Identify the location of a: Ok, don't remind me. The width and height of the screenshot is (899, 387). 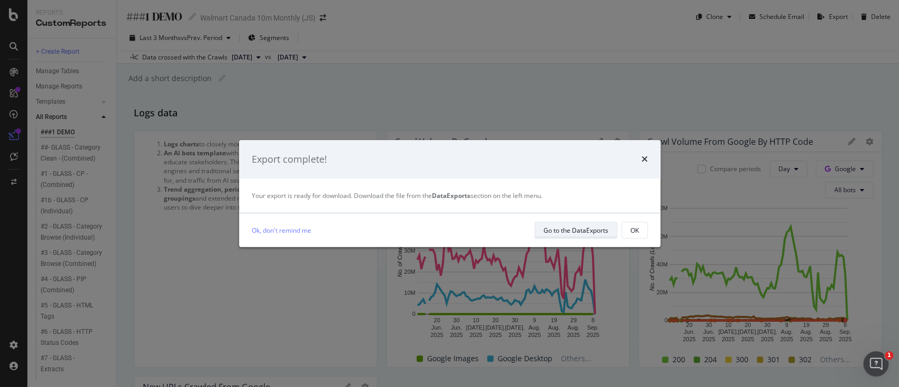
(281, 230).